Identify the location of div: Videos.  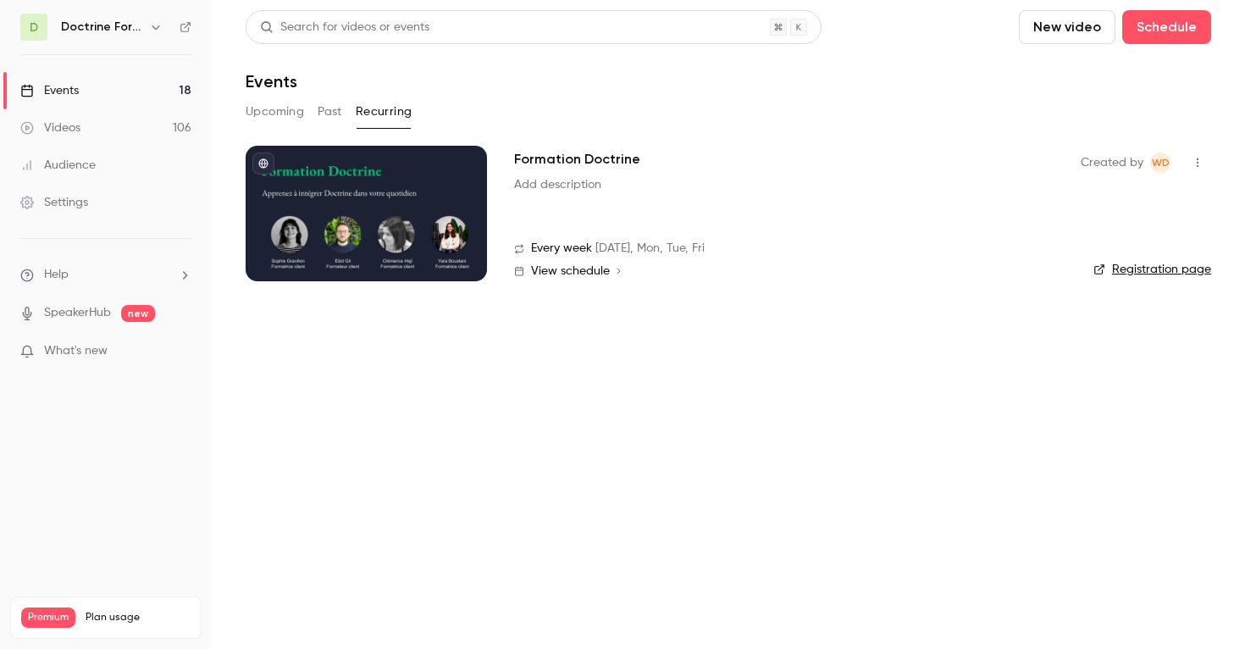
(50, 128).